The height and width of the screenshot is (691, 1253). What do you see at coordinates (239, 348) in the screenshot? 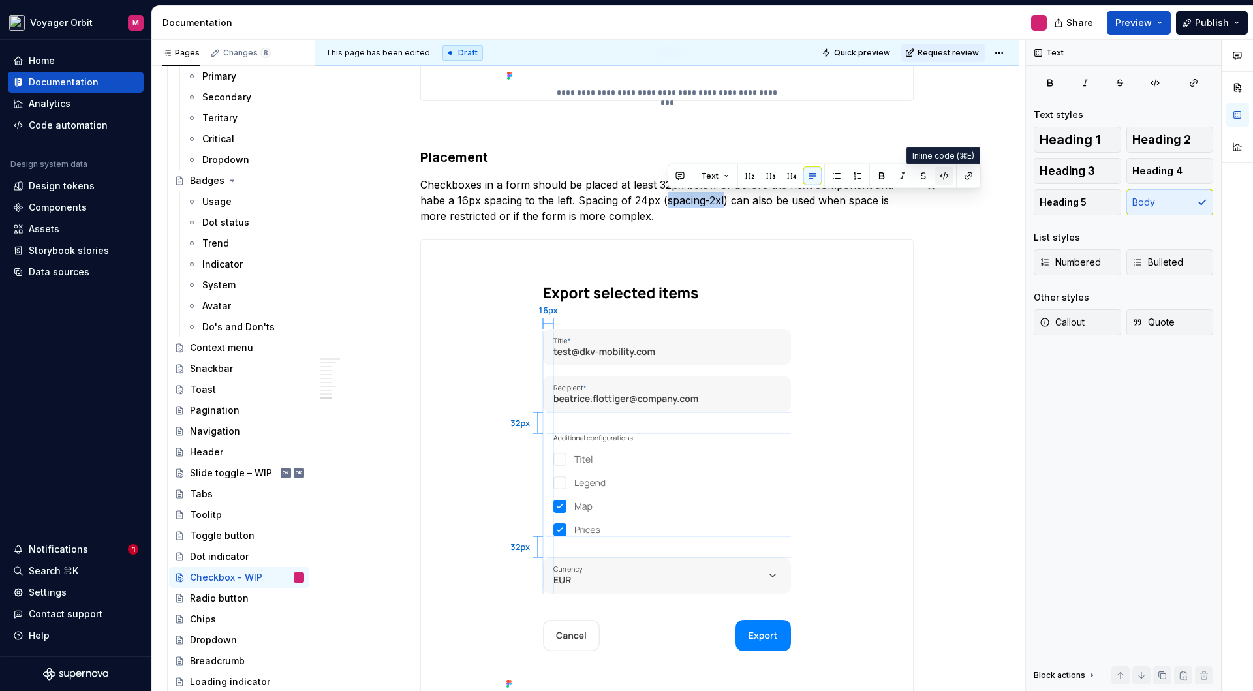
I see `a: Context menu` at bounding box center [239, 348].